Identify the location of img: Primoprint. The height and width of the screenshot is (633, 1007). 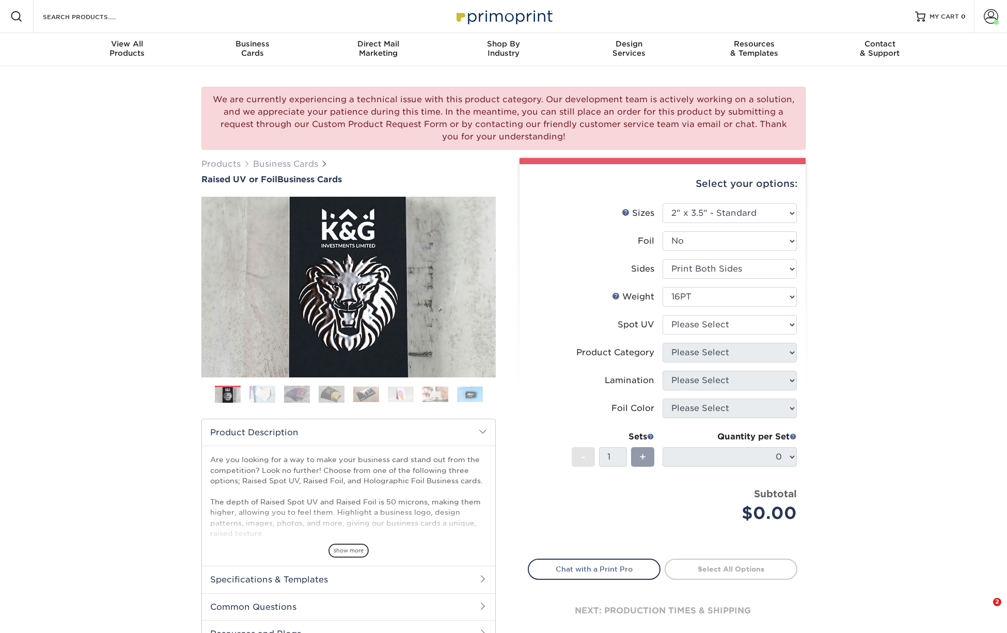
(503, 16).